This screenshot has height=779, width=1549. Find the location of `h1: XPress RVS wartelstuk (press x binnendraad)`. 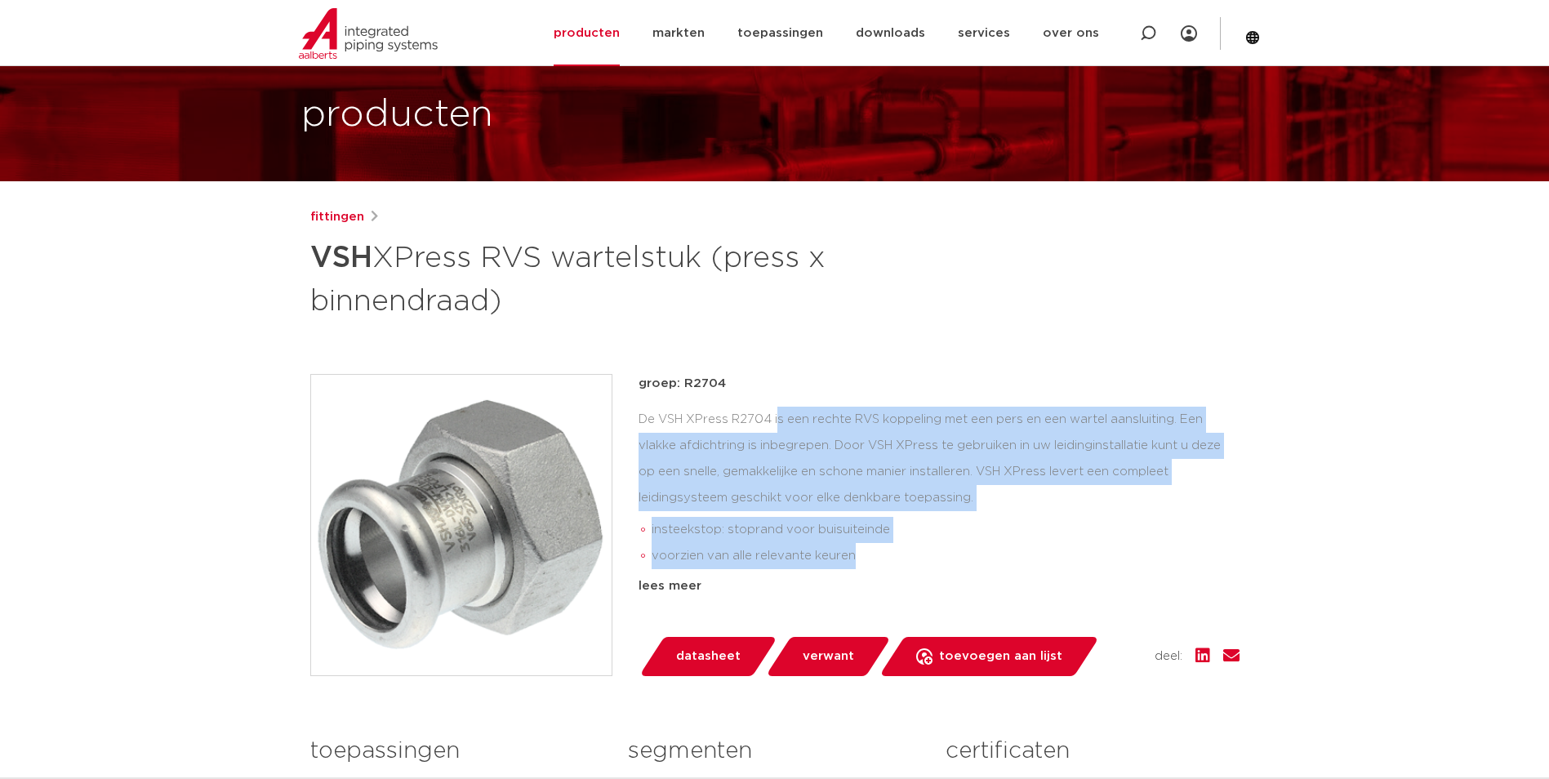

h1: XPress RVS wartelstuk (press x binnendraad) is located at coordinates (616, 278).